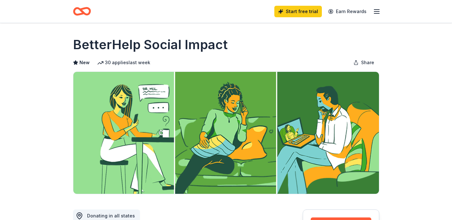 Image resolution: width=452 pixels, height=220 pixels. What do you see at coordinates (84, 62) in the screenshot?
I see `span: New` at bounding box center [84, 62].